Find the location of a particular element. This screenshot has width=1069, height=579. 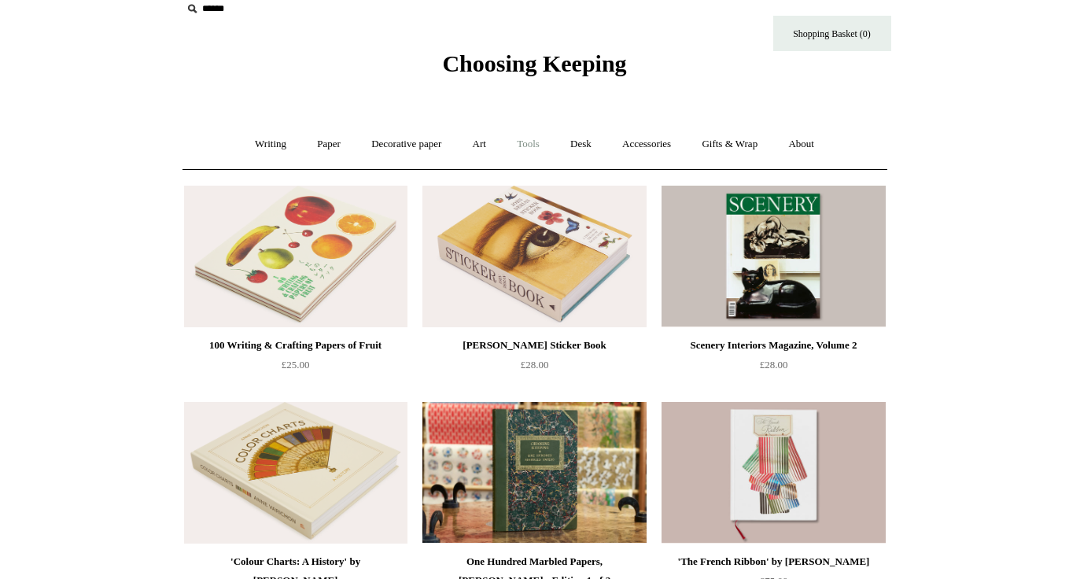

img: Scenery Interiors Magazine, Volume 2 is located at coordinates (773, 257).